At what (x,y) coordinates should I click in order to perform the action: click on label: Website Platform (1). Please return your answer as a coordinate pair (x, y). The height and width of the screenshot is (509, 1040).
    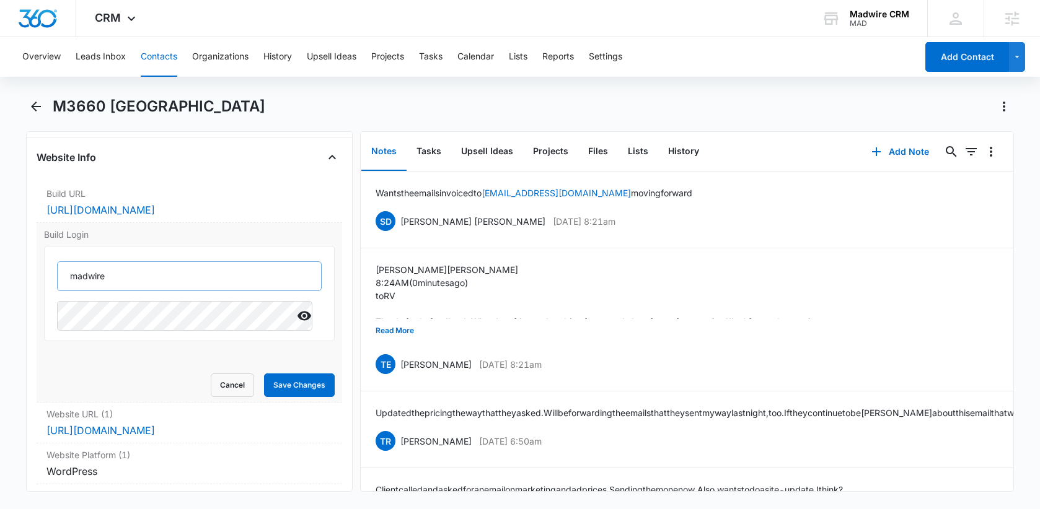
    Looking at the image, I should click on (189, 455).